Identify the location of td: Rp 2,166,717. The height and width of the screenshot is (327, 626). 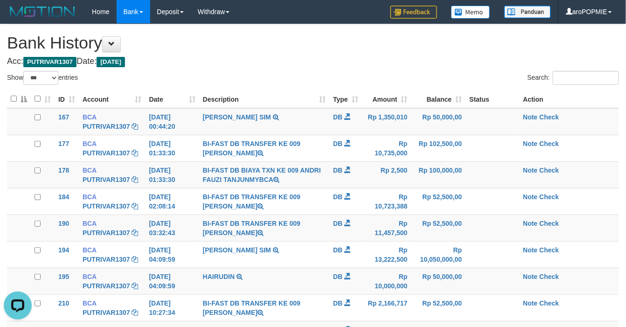
(387, 308).